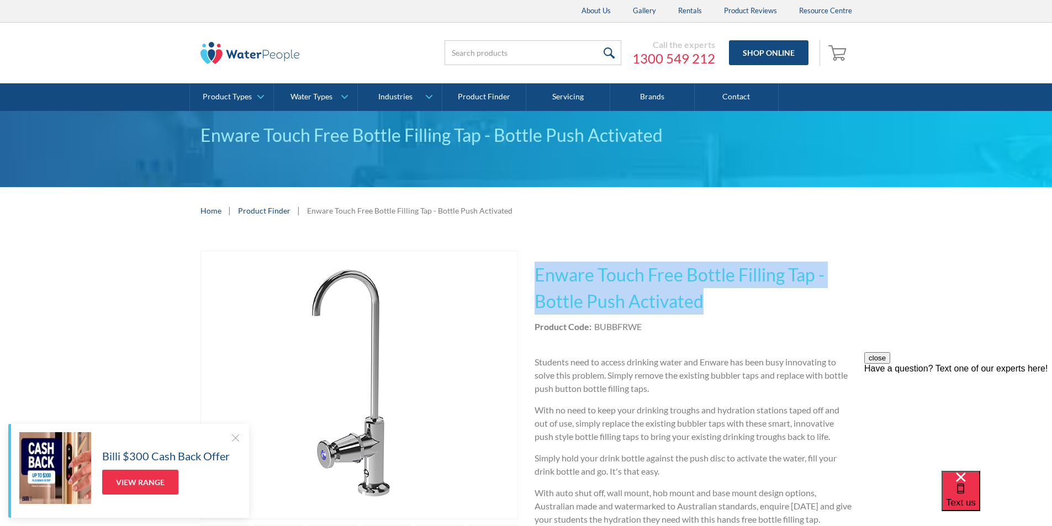 The image size is (1052, 526). What do you see at coordinates (140, 482) in the screenshot?
I see `a: View Range` at bounding box center [140, 482].